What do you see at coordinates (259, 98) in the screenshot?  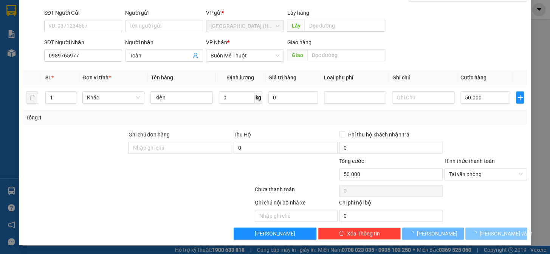 I see `span: kg` at bounding box center [259, 98].